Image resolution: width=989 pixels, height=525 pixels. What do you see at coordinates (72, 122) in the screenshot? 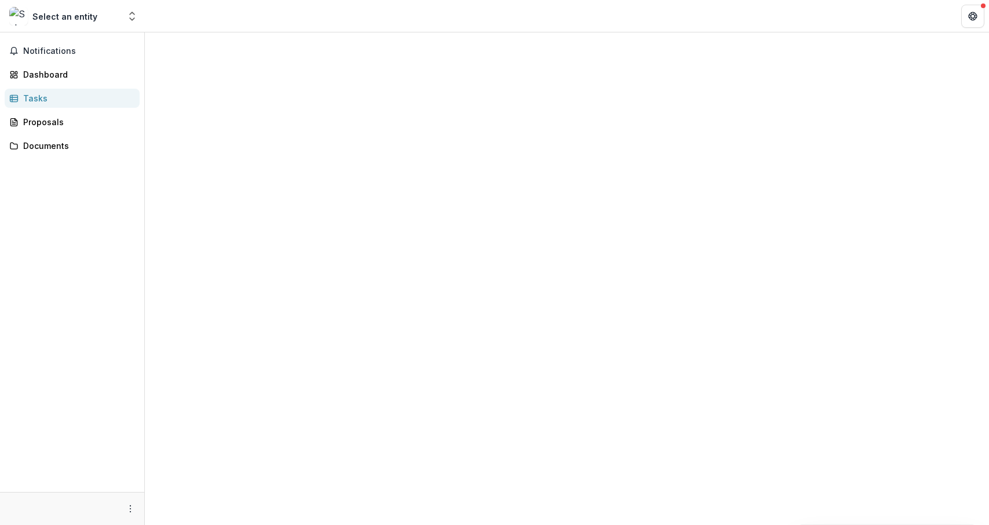
I see `a: Proposals` at bounding box center [72, 122].